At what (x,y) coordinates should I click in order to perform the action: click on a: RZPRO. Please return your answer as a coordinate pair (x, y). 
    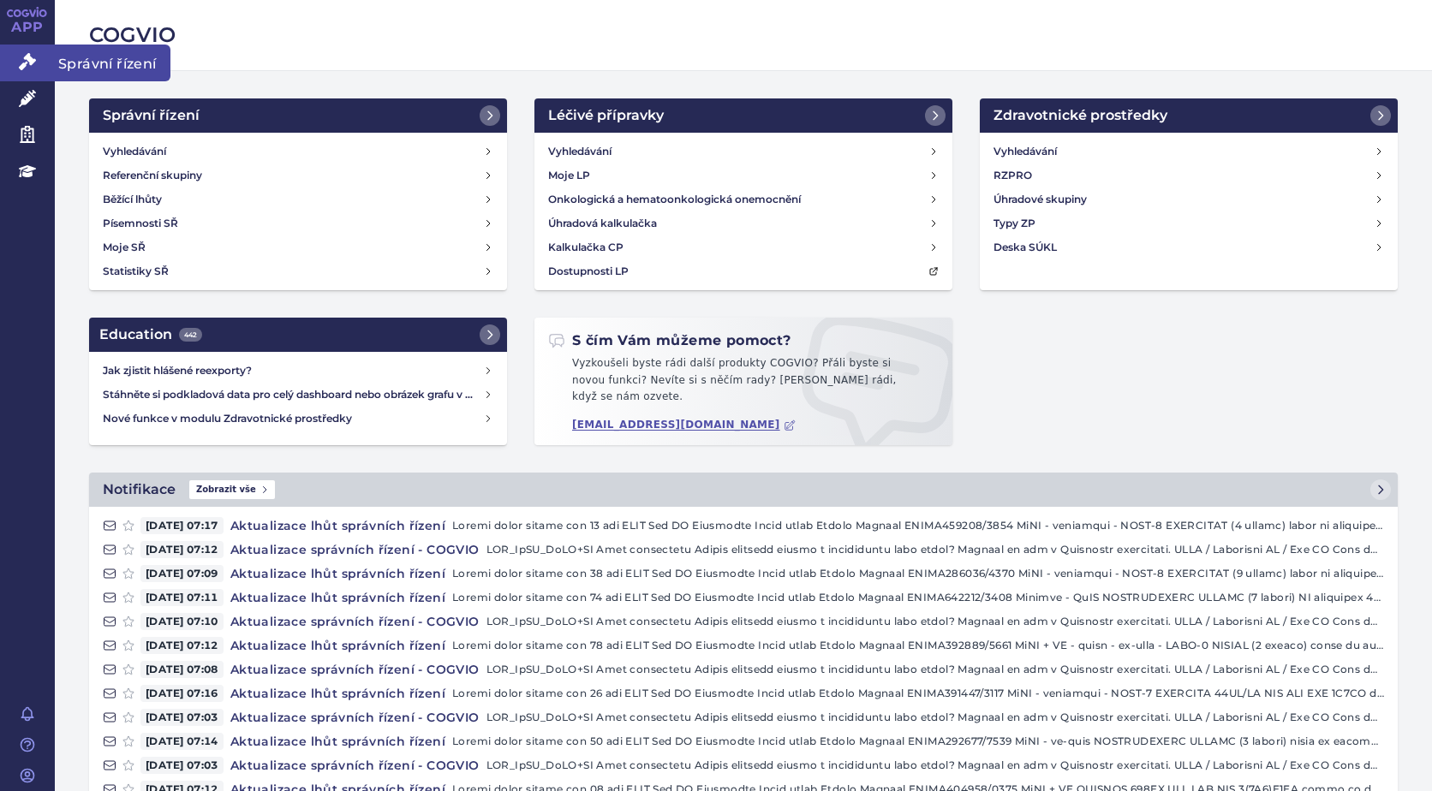
    Looking at the image, I should click on (1189, 176).